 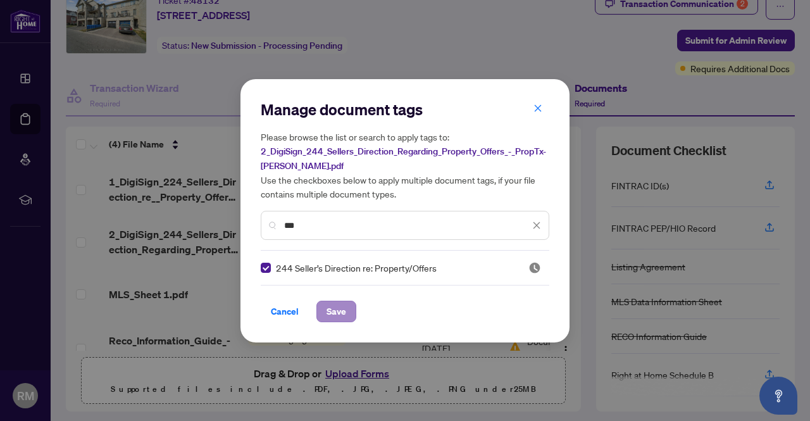 What do you see at coordinates (534, 268) in the screenshot?
I see `img: status` at bounding box center [534, 268].